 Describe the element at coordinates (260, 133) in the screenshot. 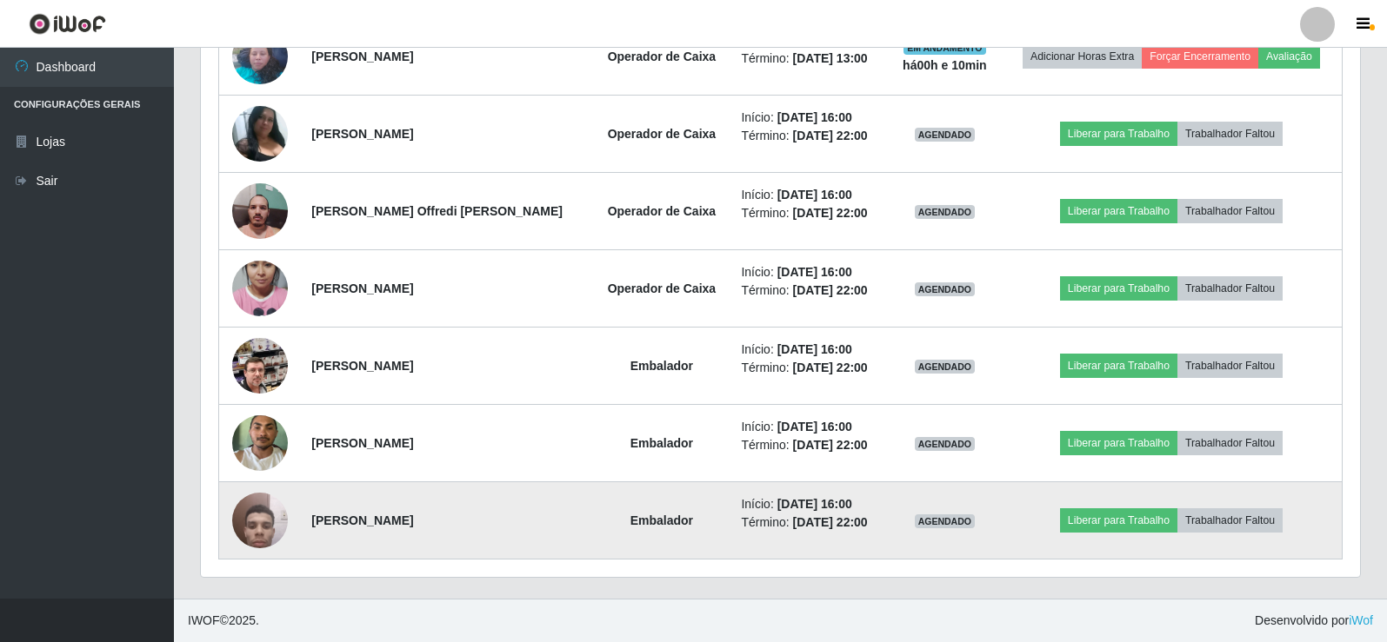

I see `img: 1720889909198.jpeg` at that location.